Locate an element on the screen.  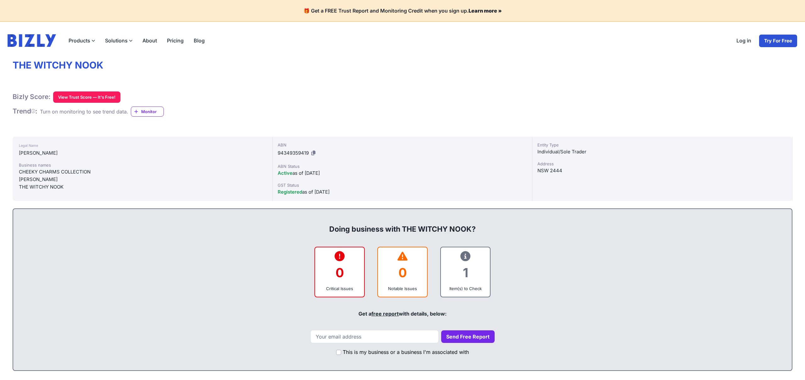
img: bizly_logo.svg is located at coordinates (32, 41).